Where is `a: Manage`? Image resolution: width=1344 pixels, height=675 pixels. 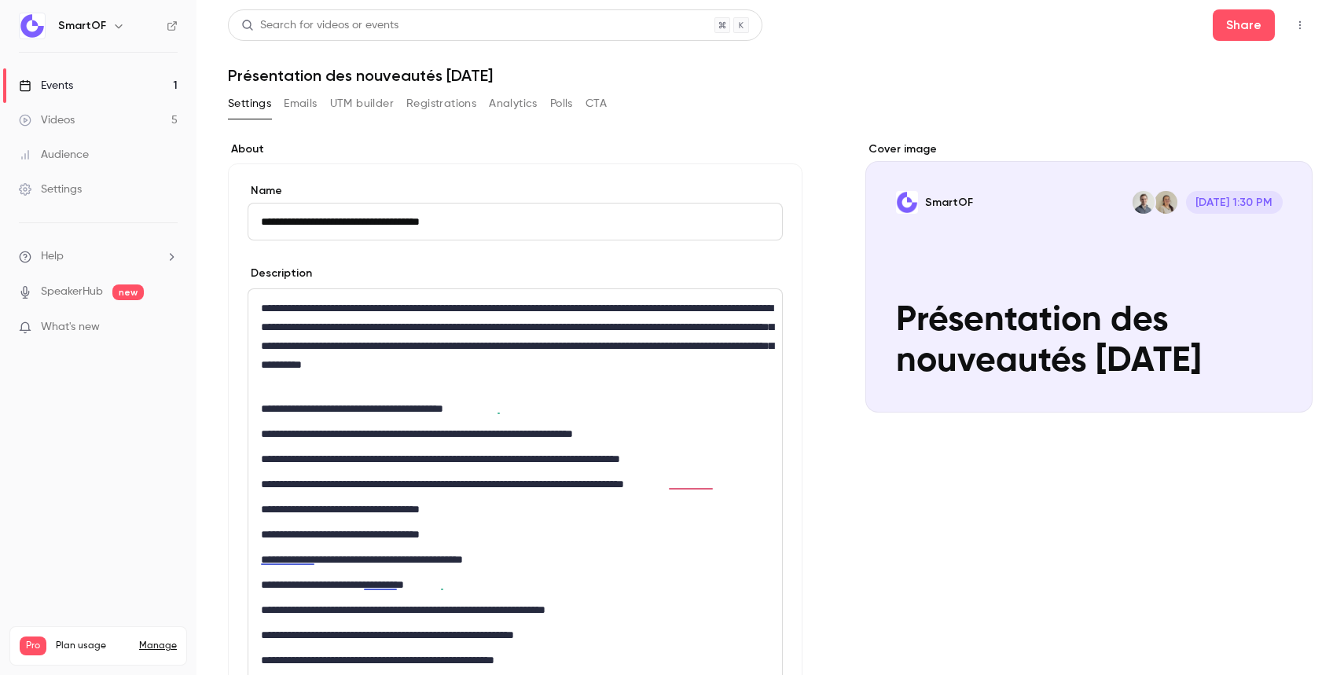 a: Manage is located at coordinates (158, 646).